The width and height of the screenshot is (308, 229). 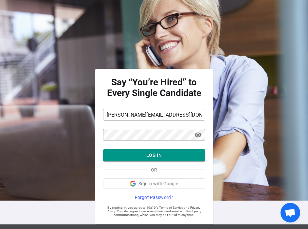 I want to click on a: Forgot Password?, so click(x=154, y=198).